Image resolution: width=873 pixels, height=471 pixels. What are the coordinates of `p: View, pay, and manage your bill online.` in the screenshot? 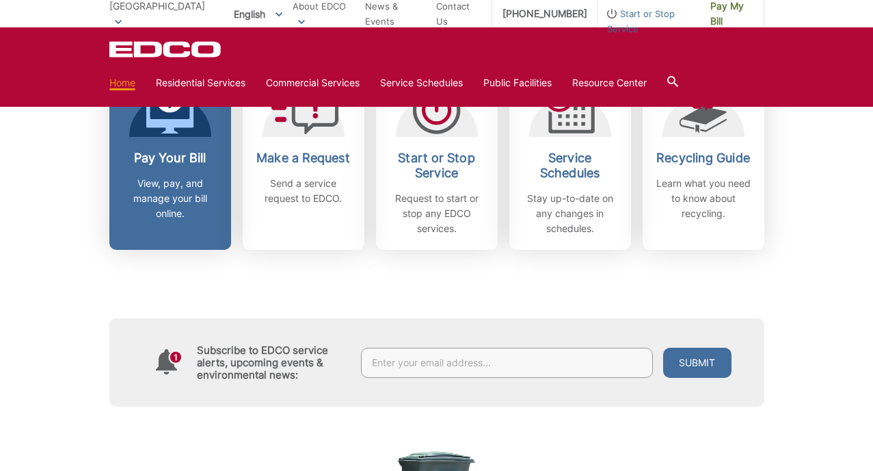 It's located at (170, 198).